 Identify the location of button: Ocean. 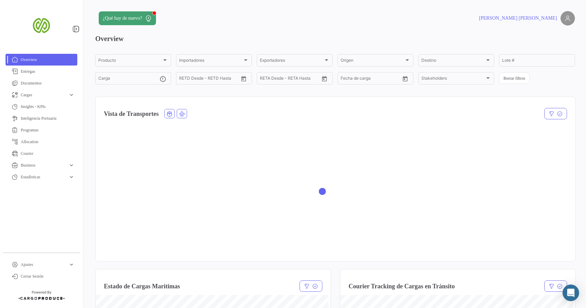
(169, 113).